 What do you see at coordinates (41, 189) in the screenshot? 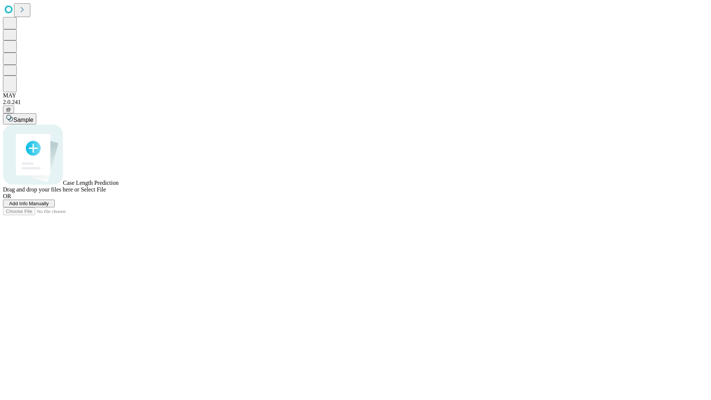
I see `span: Drag and drop your files here or` at bounding box center [41, 189].